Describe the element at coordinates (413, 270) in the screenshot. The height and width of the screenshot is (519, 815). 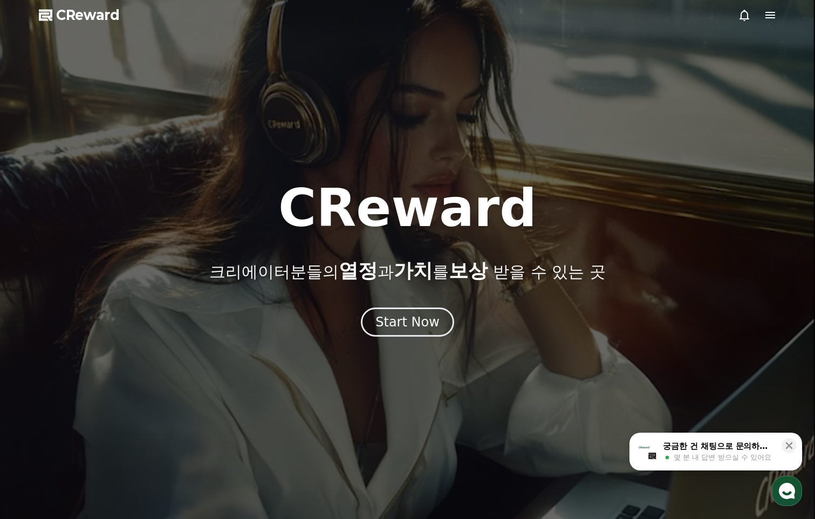
I see `span: 가치` at that location.